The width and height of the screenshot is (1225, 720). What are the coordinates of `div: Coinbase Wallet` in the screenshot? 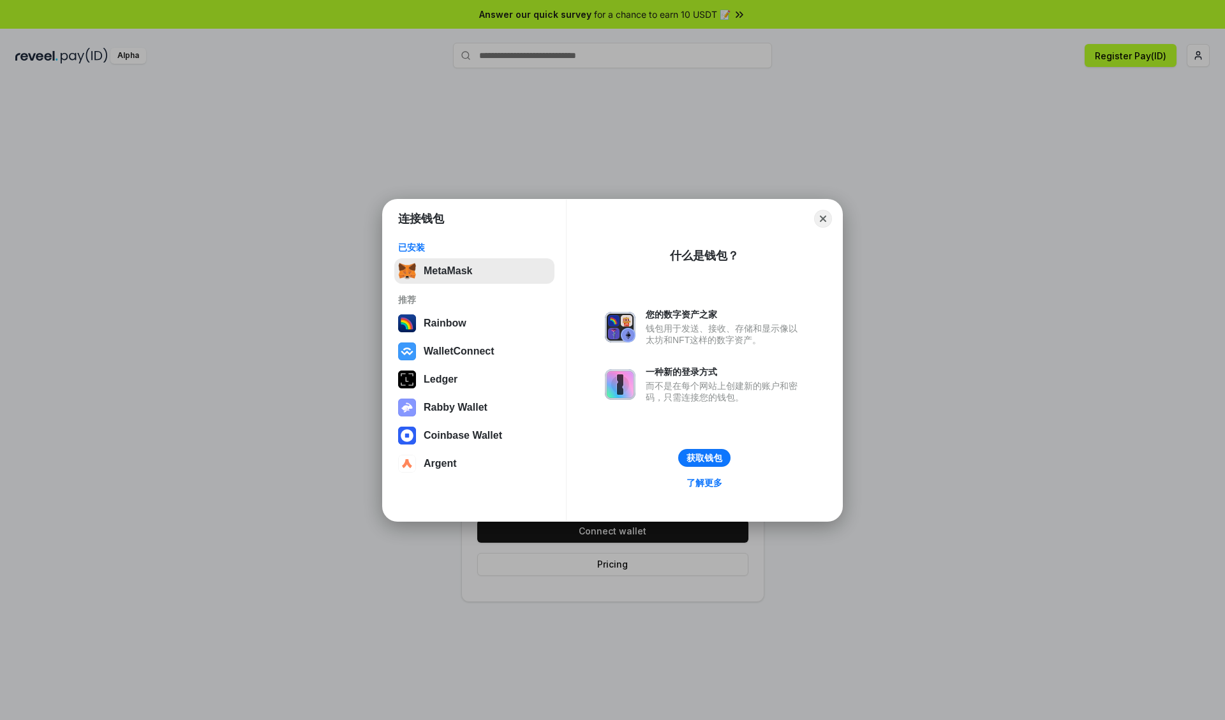 It's located at (463, 436).